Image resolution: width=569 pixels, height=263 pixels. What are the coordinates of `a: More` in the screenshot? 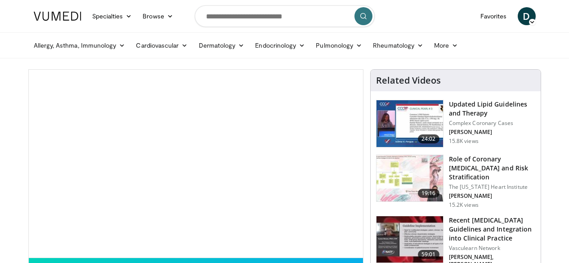 It's located at (446, 45).